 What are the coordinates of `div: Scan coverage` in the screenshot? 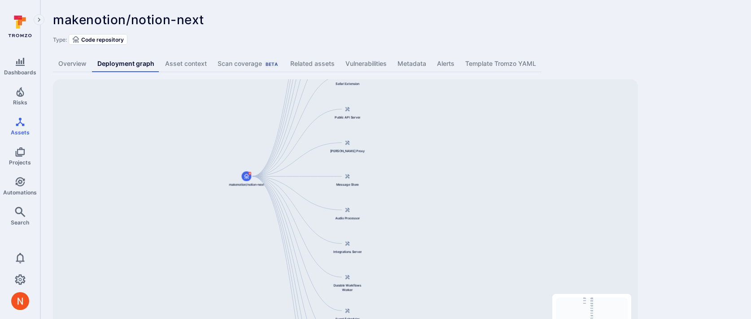 It's located at (248, 64).